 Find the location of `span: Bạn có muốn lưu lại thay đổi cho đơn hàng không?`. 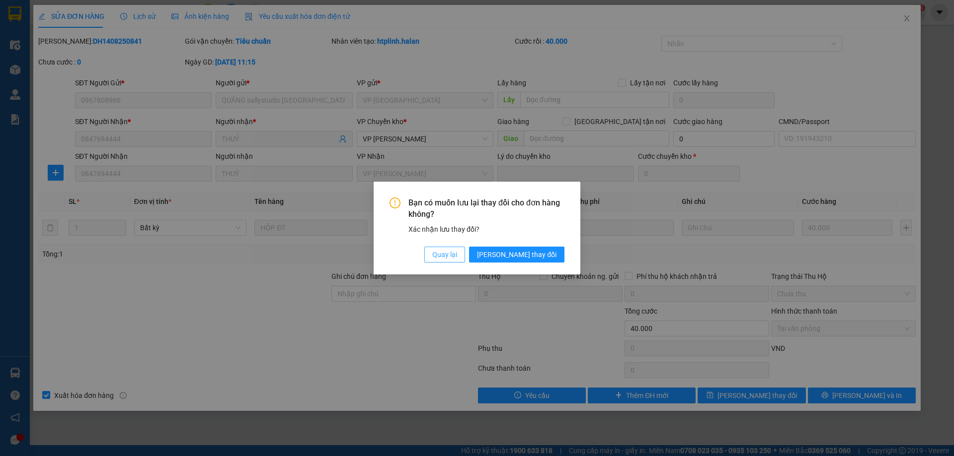

span: Bạn có muốn lưu lại thay đổi cho đơn hàng không? is located at coordinates (486, 209).